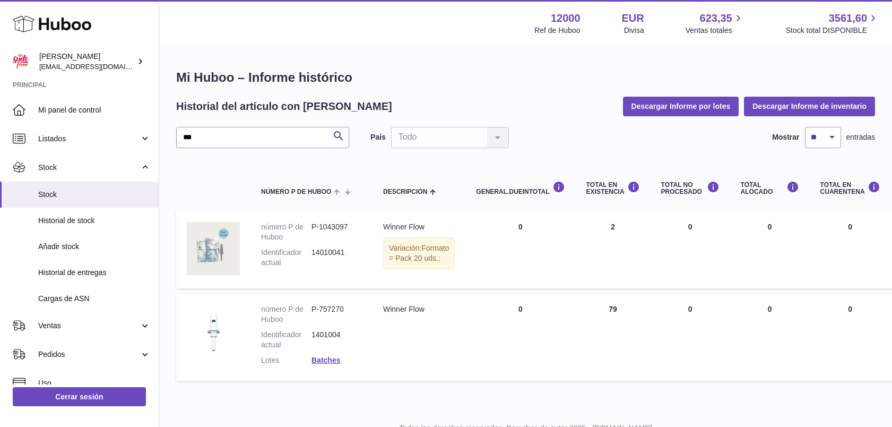 The height and width of the screenshot is (427, 892). What do you see at coordinates (786, 137) in the screenshot?
I see `label: Mostrar` at bounding box center [786, 137].